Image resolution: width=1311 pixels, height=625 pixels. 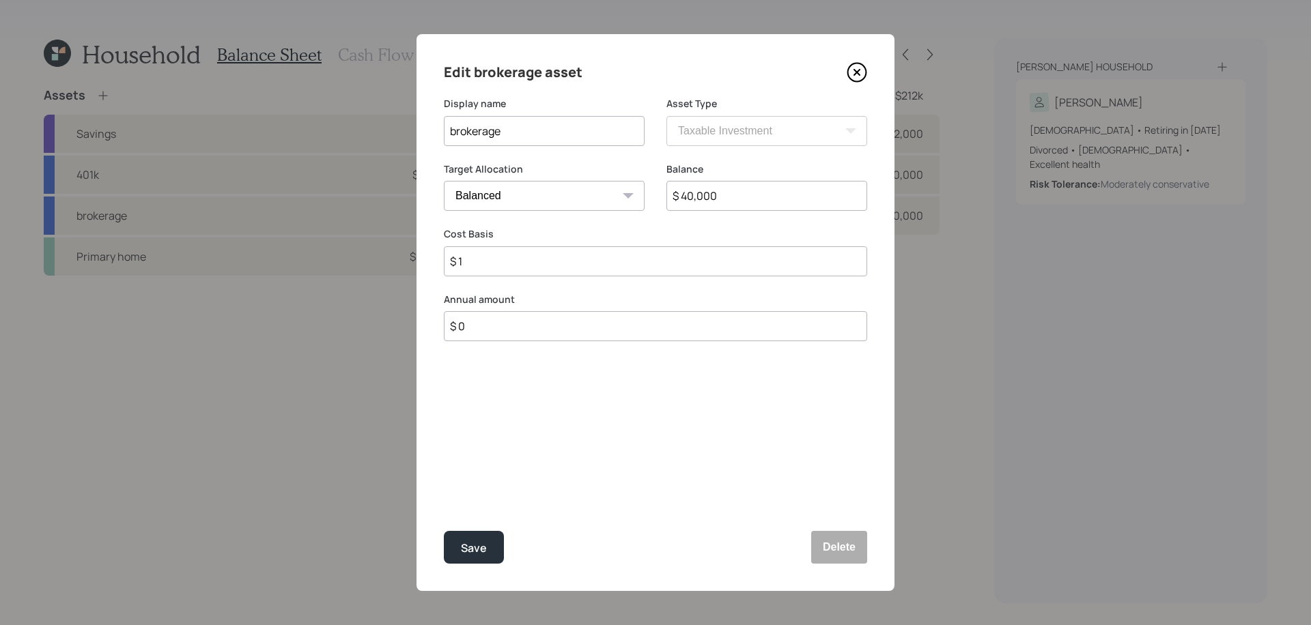 What do you see at coordinates (839, 548) in the screenshot?
I see `button: Delete` at bounding box center [839, 548].